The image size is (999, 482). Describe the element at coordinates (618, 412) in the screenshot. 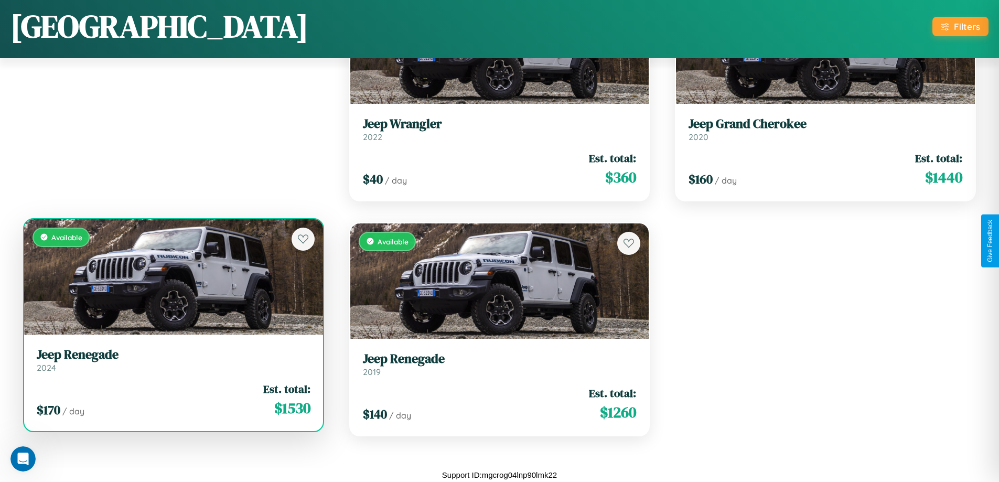

I see `span: $ 1260` at that location.